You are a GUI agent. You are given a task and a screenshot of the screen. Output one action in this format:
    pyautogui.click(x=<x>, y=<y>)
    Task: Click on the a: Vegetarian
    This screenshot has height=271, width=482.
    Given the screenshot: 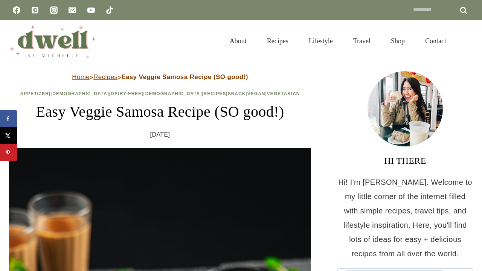 What is the action you would take?
    pyautogui.click(x=283, y=94)
    